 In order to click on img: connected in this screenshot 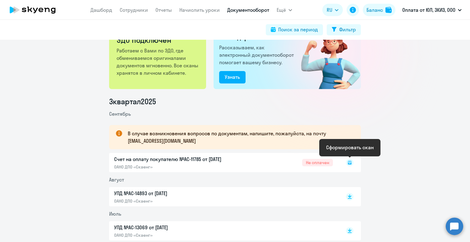, I will do `click(326, 54)`.